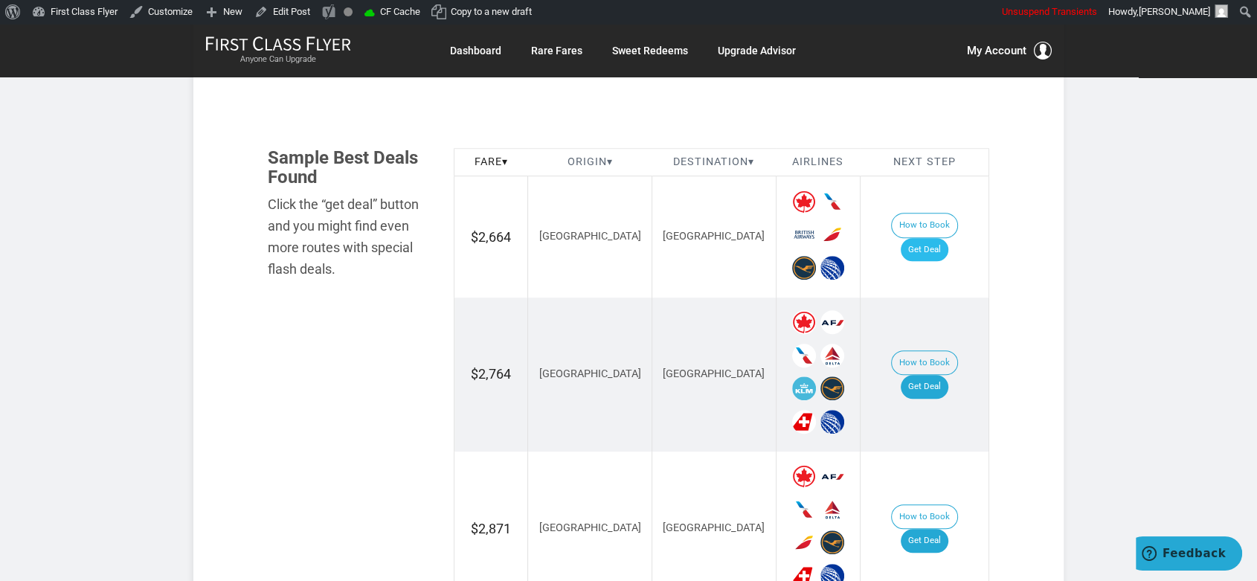 The width and height of the screenshot is (1257, 581). Describe the element at coordinates (1009, 51) in the screenshot. I see `button: My Account` at that location.